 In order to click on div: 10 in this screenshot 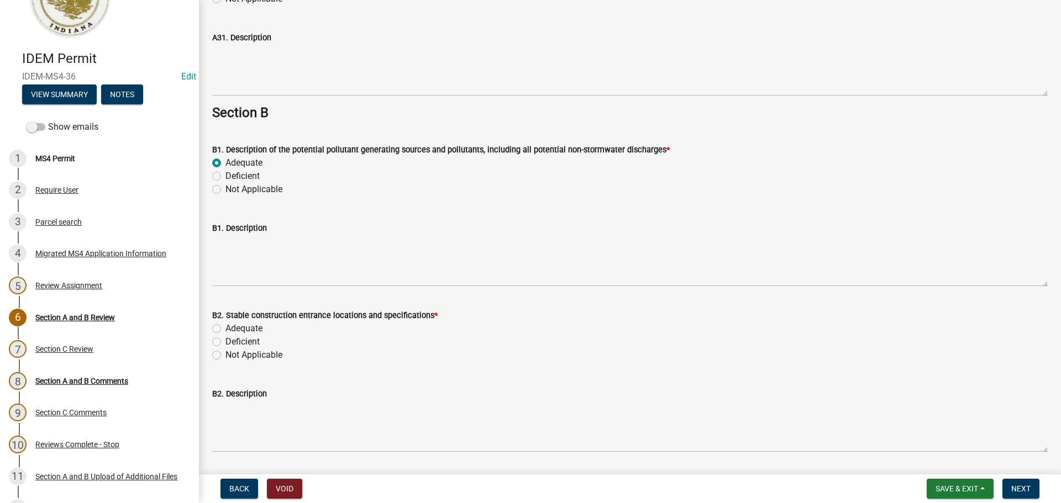, I will do `click(18, 445)`.